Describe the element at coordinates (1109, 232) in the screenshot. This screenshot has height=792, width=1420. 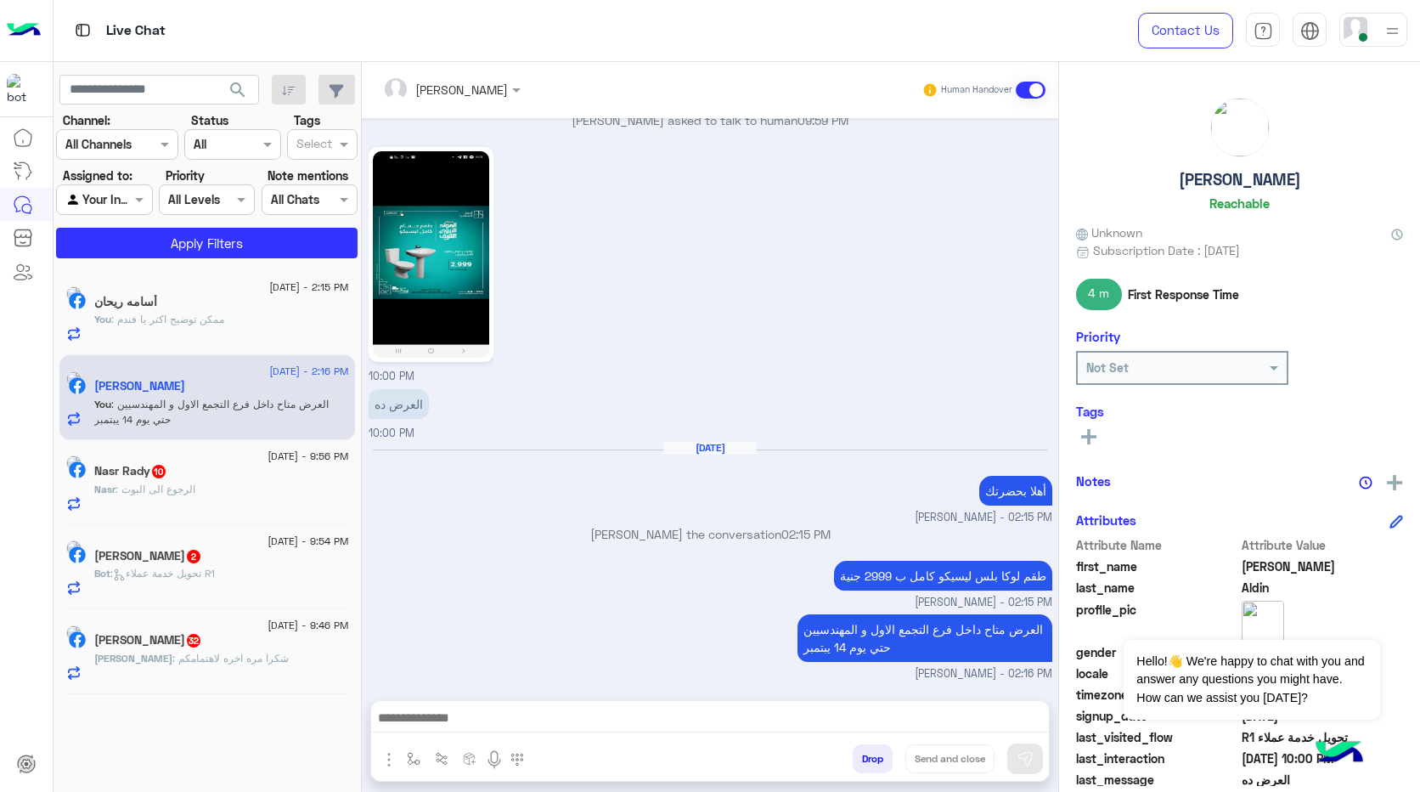
I see `span: Unknown` at that location.